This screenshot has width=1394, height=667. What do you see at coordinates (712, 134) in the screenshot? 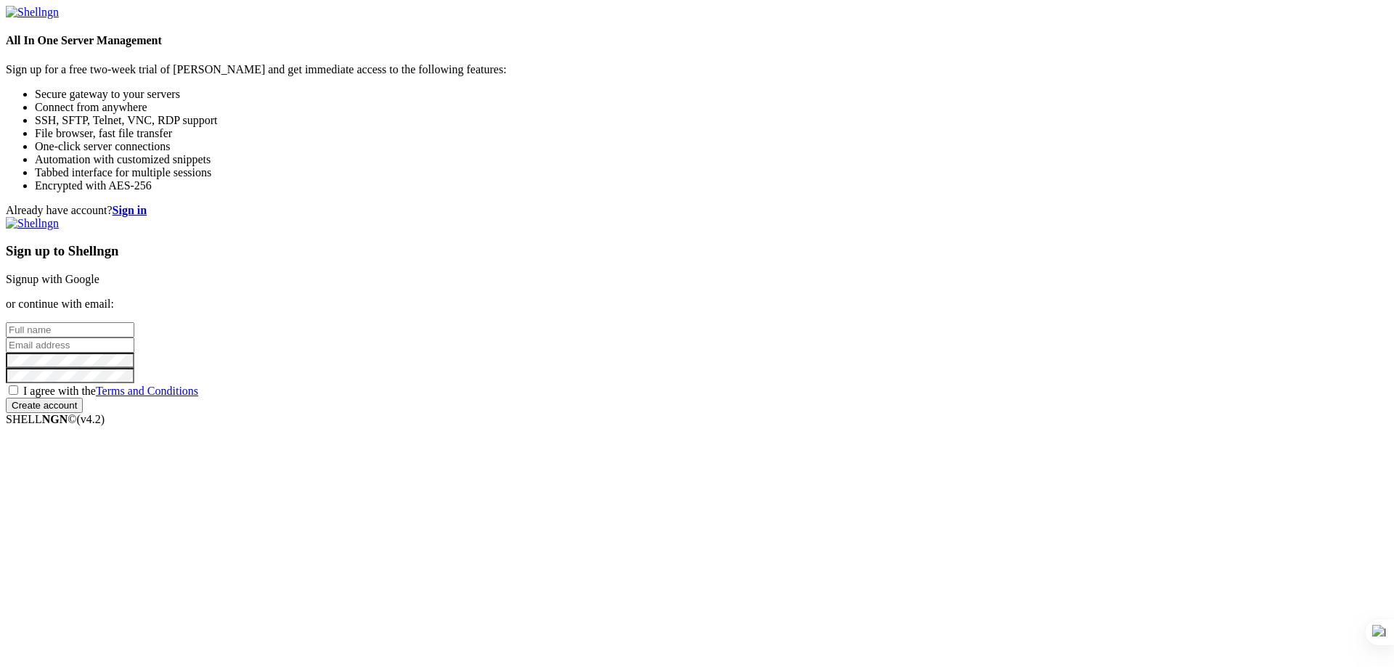
I see `li: File browser, fast file transfer` at bounding box center [712, 134].